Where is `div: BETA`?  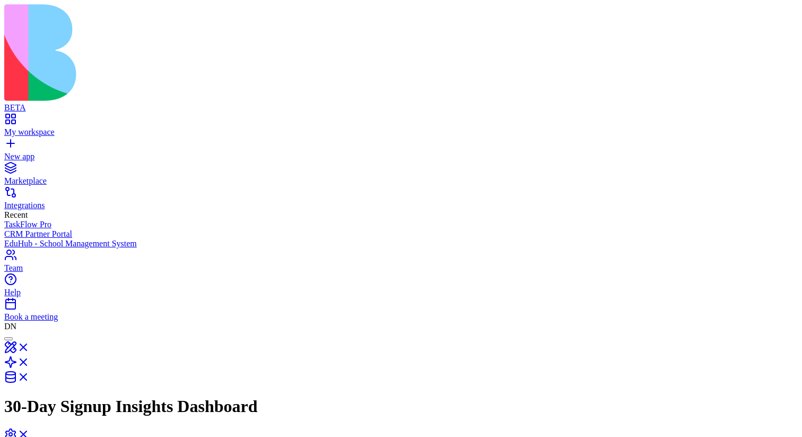
div: BETA is located at coordinates (401, 108).